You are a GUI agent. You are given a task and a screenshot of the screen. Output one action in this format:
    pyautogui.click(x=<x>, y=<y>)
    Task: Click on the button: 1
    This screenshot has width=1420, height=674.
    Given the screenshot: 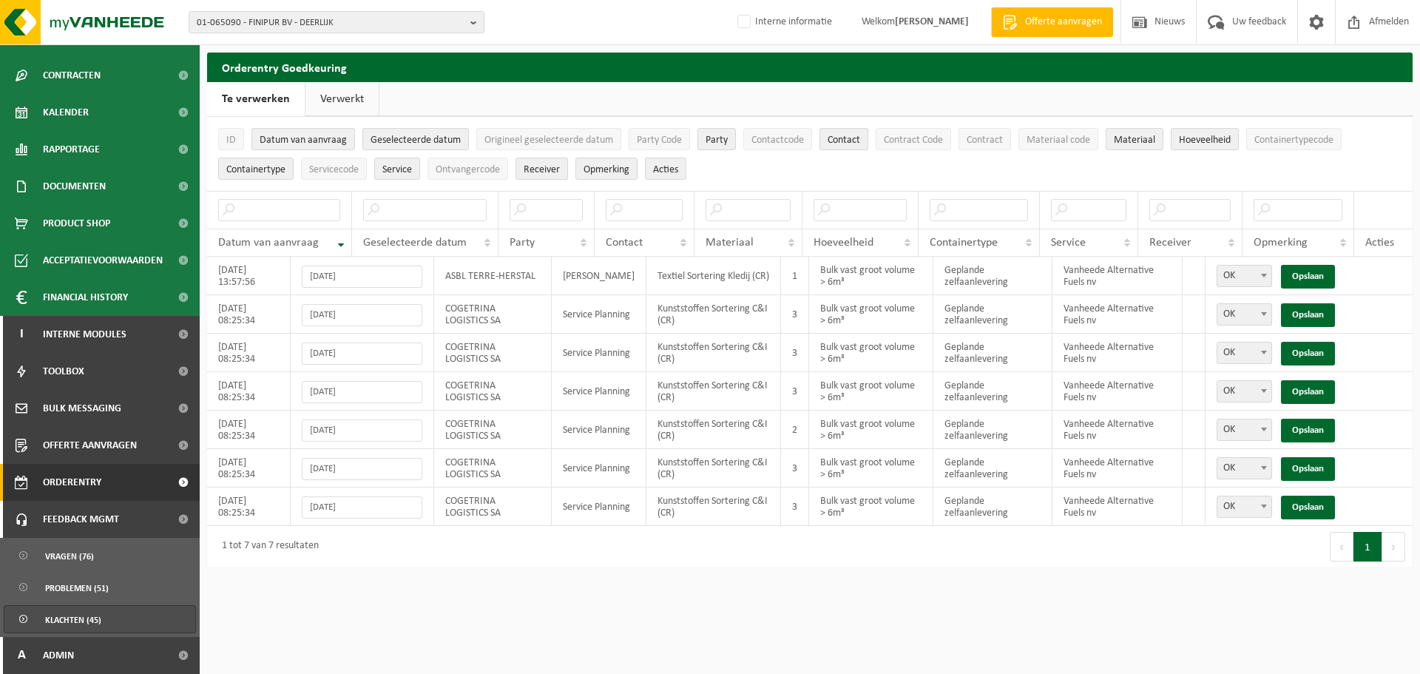 What is the action you would take?
    pyautogui.click(x=1367, y=547)
    